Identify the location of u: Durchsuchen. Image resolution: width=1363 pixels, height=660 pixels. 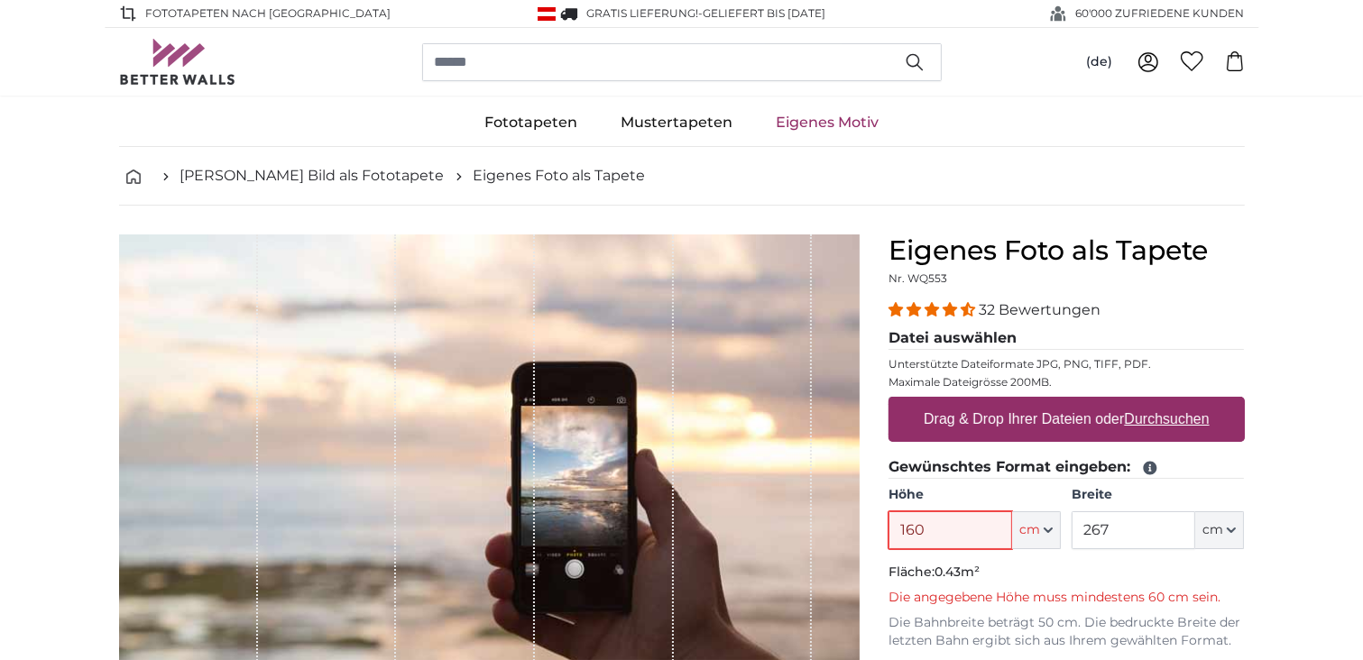
(1166, 419).